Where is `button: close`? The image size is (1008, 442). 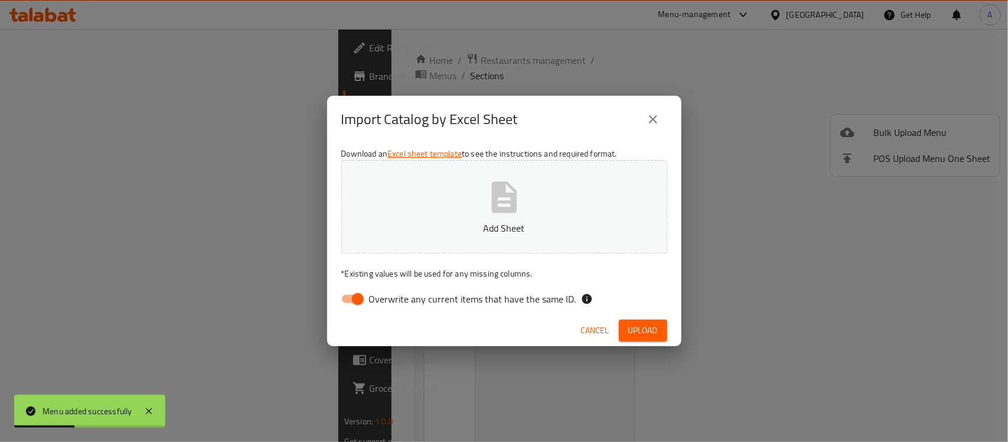 button: close is located at coordinates (653, 119).